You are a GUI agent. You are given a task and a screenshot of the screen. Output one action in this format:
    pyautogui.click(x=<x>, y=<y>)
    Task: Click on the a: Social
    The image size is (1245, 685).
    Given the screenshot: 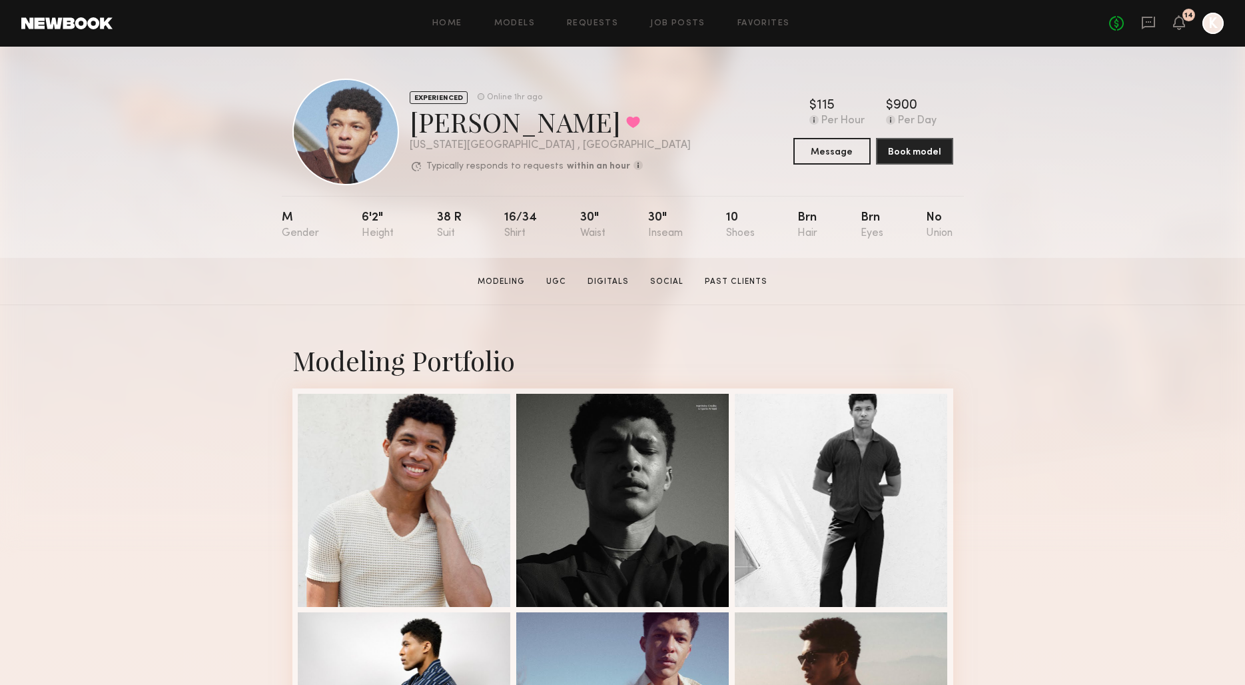 What is the action you would take?
    pyautogui.click(x=667, y=282)
    